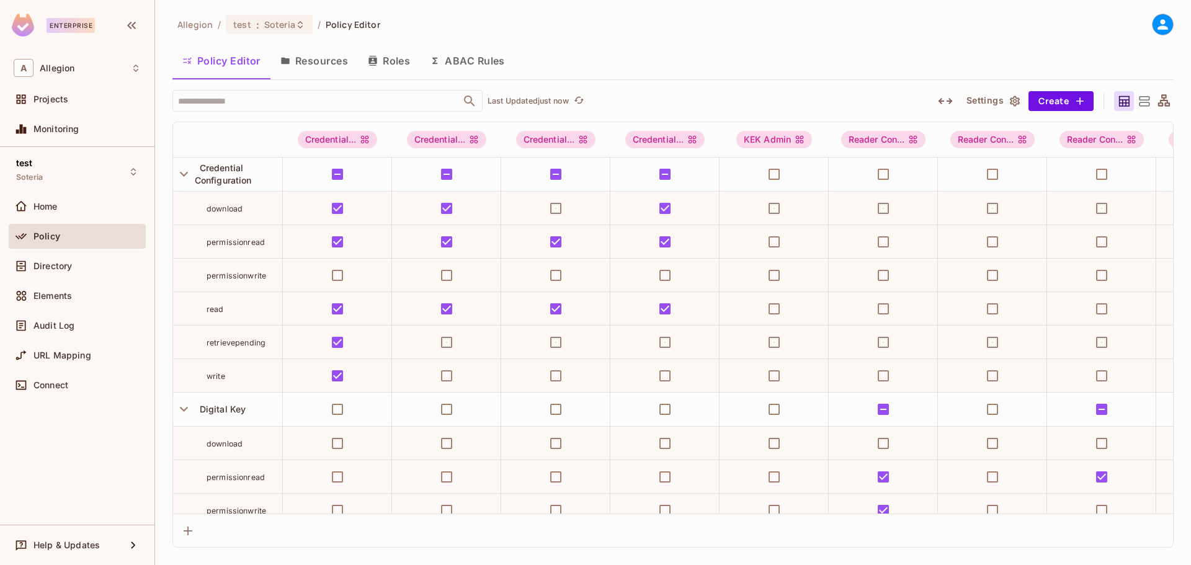 The image size is (1191, 565). What do you see at coordinates (66, 545) in the screenshot?
I see `span: Help & Updates` at bounding box center [66, 545].